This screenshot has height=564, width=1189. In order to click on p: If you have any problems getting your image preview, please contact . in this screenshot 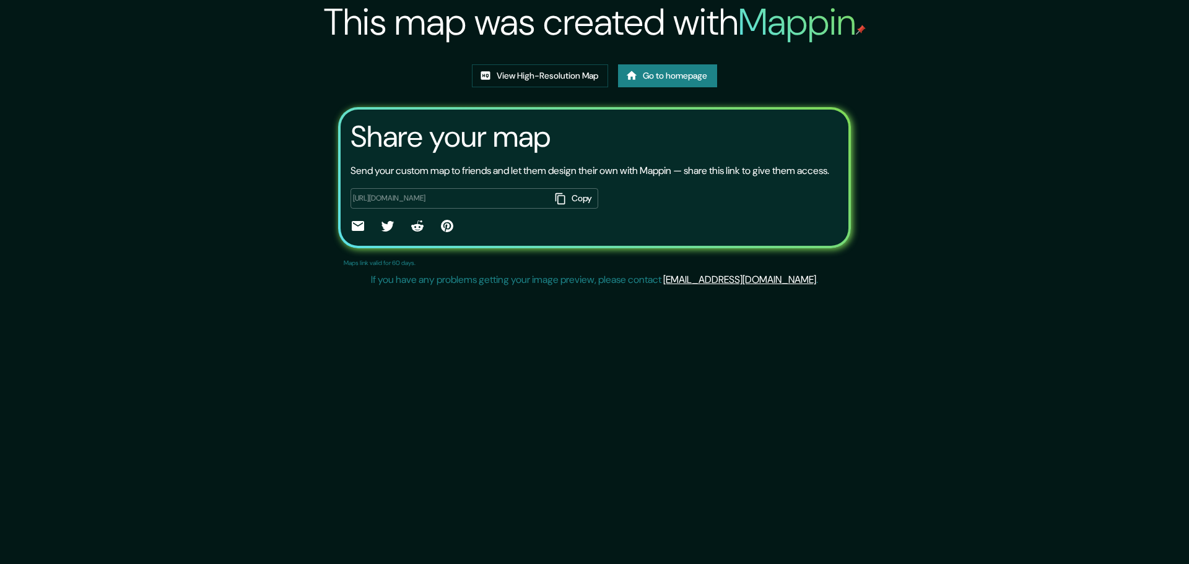, I will do `click(594, 280)`.